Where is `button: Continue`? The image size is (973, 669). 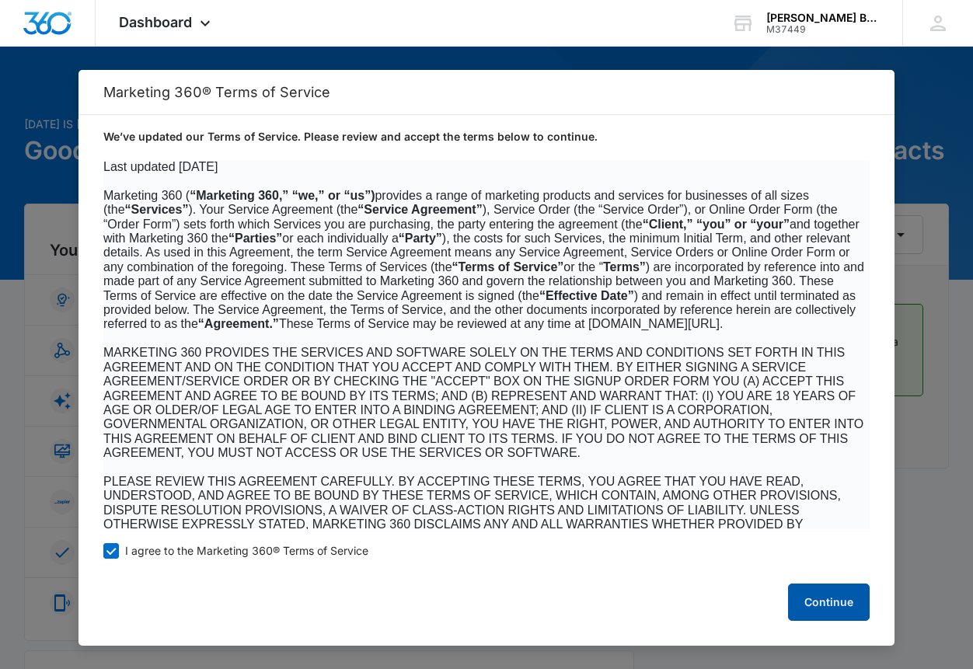
button: Continue is located at coordinates (829, 603).